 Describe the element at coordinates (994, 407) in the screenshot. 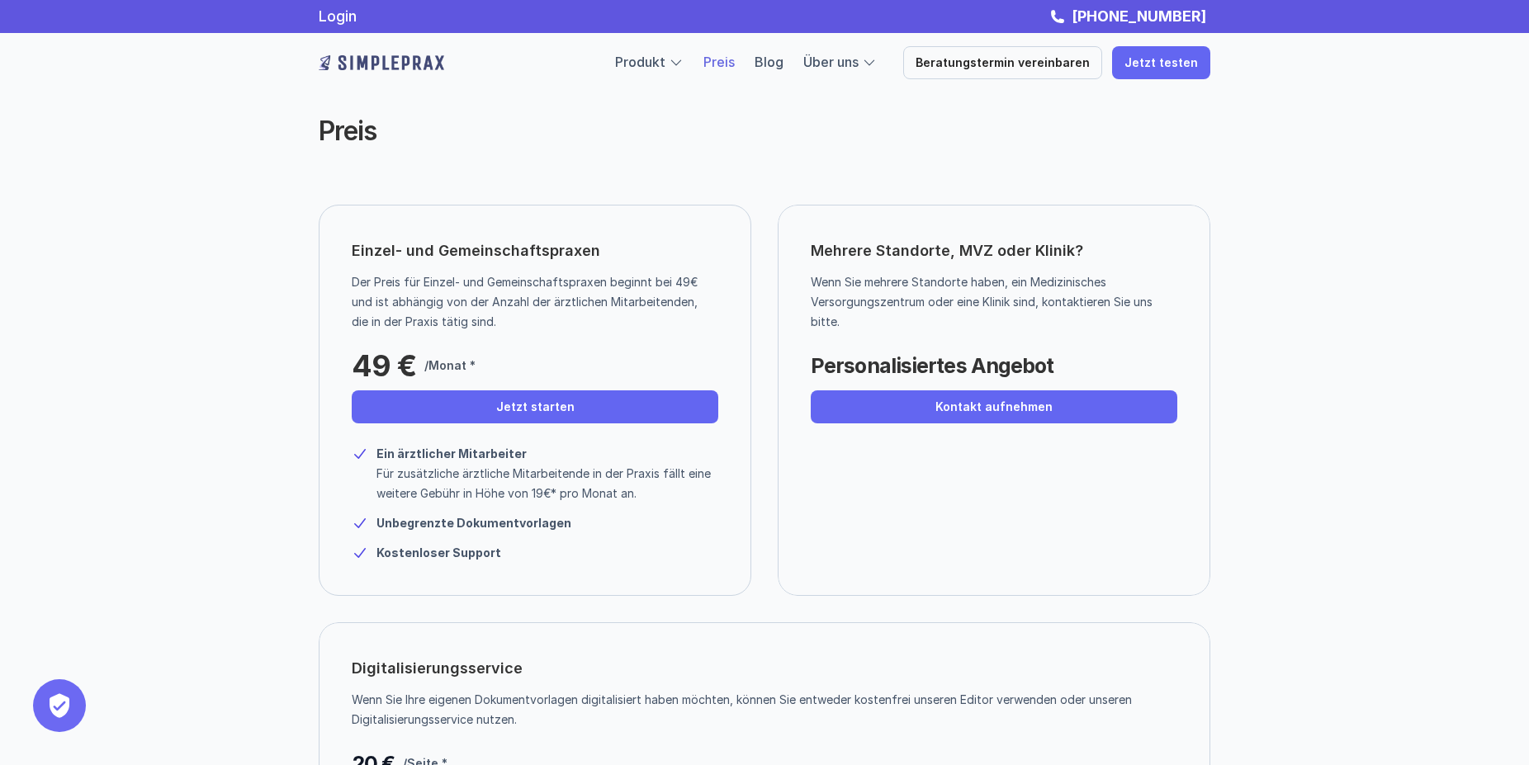

I see `p: Kontakt aufnehmen` at that location.